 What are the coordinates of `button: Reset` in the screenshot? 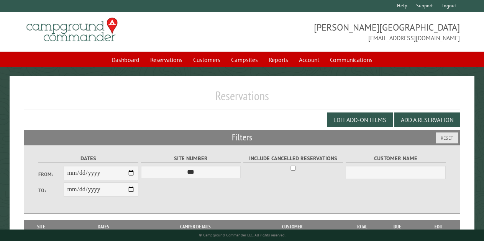 It's located at (446, 138).